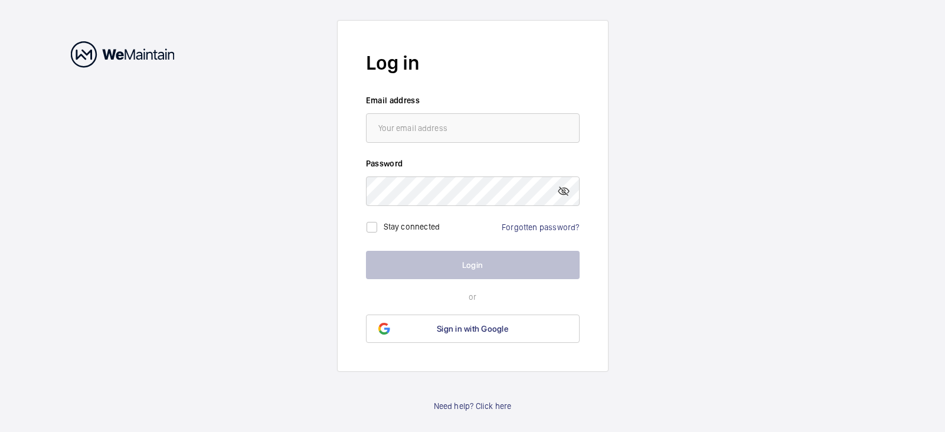  I want to click on a: Need help? Click here, so click(473, 406).